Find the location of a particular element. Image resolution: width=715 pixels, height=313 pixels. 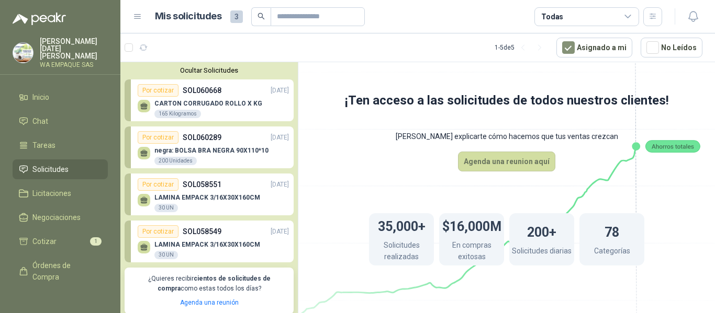

span: search is located at coordinates (261, 16).